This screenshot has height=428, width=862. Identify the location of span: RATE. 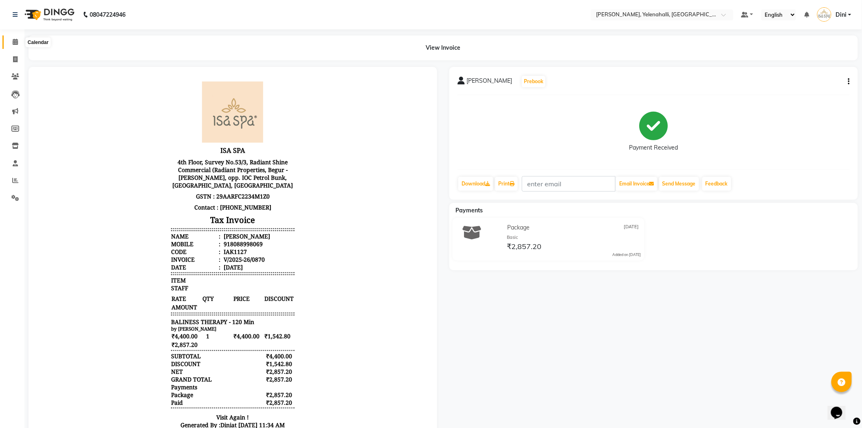
(149, 223).